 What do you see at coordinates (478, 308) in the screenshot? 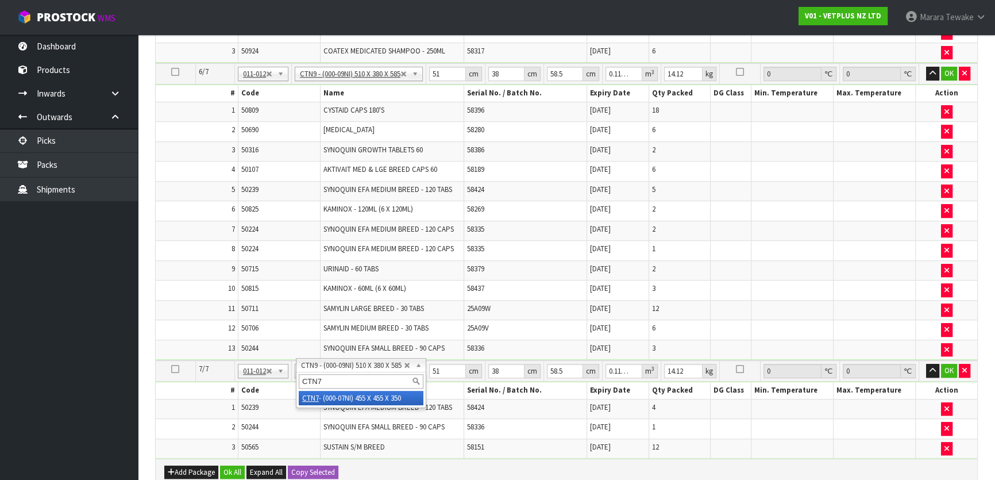
I see `span: 25A09W` at bounding box center [478, 308].